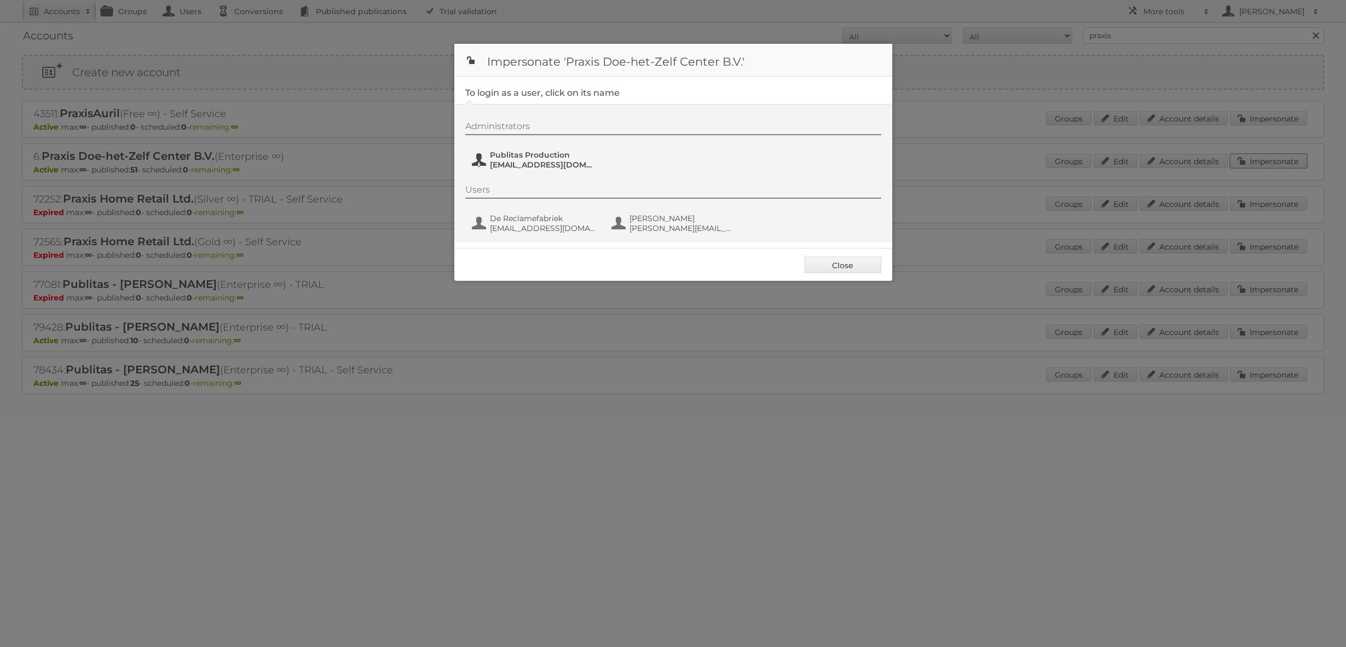  Describe the element at coordinates (673, 60) in the screenshot. I see `h1: Impersonate 'Praxis Doe-het-Zelf Center B.V.'` at that location.